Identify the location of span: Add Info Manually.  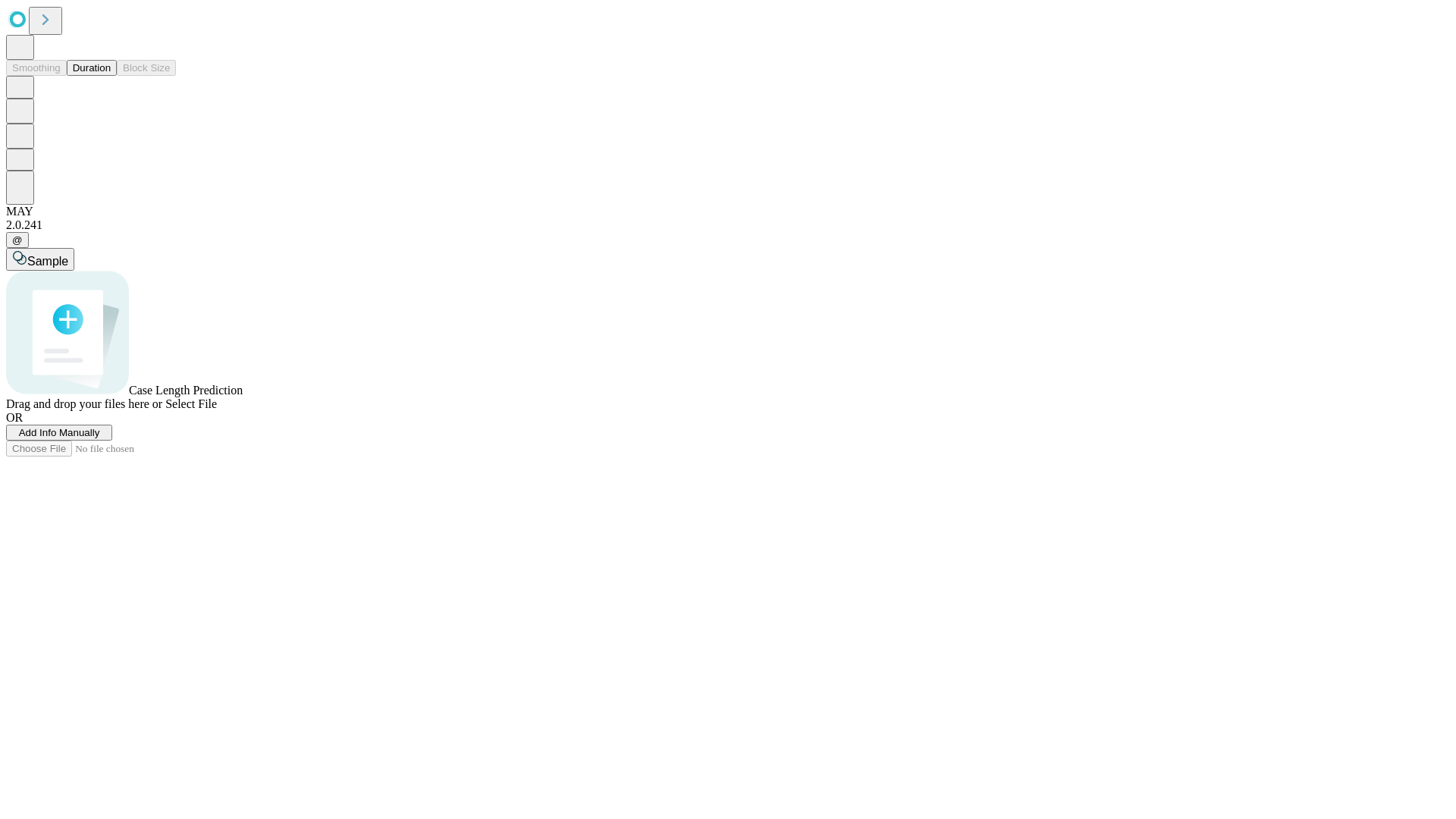
(59, 432).